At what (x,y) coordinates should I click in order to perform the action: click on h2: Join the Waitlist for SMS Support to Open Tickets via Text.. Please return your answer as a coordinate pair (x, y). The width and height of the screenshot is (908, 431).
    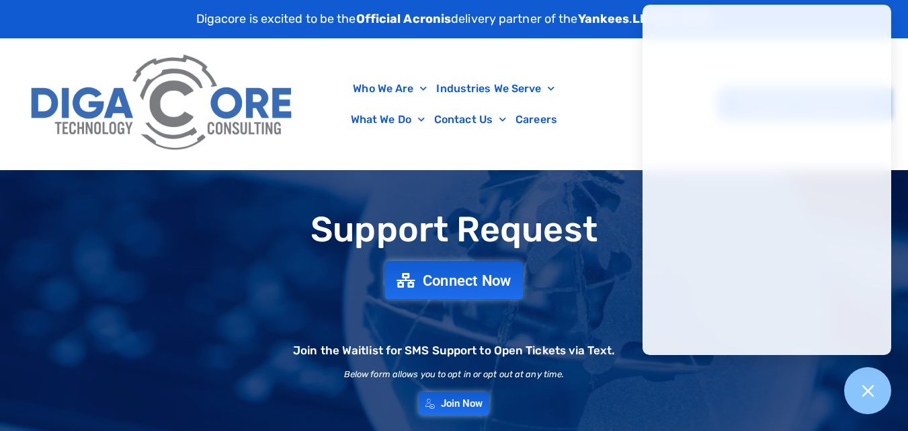
    Looking at the image, I should click on (454, 350).